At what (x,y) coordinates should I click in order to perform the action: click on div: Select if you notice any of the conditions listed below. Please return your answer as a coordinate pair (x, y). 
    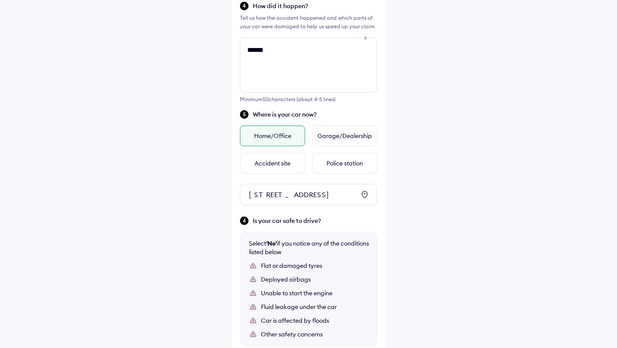
    Looking at the image, I should click on (309, 248).